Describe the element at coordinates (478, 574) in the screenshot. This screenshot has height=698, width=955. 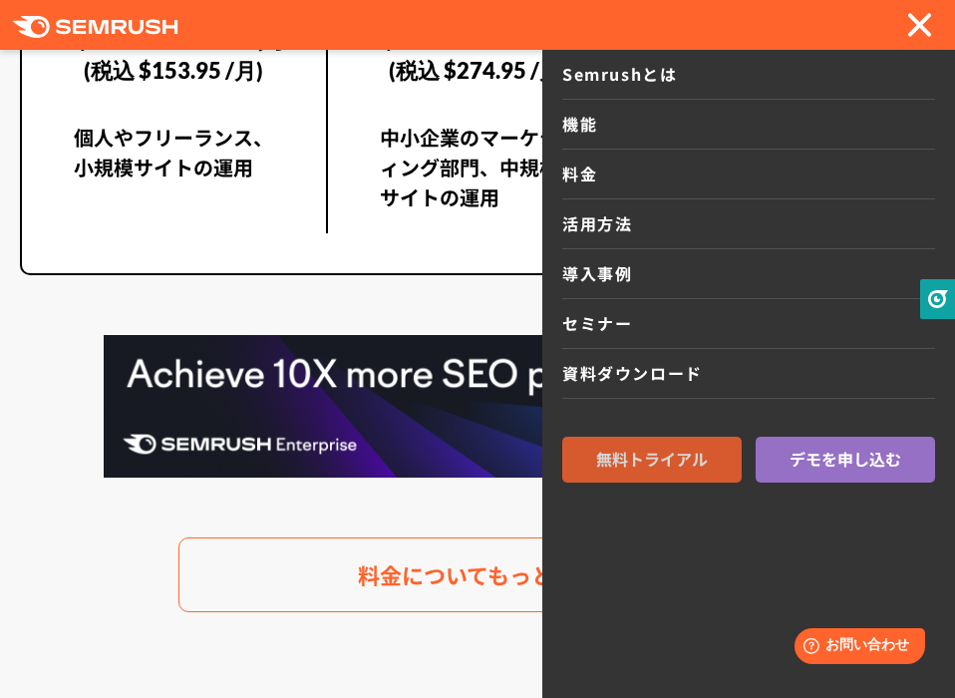
I see `span: 料金についてもっと知る` at that location.